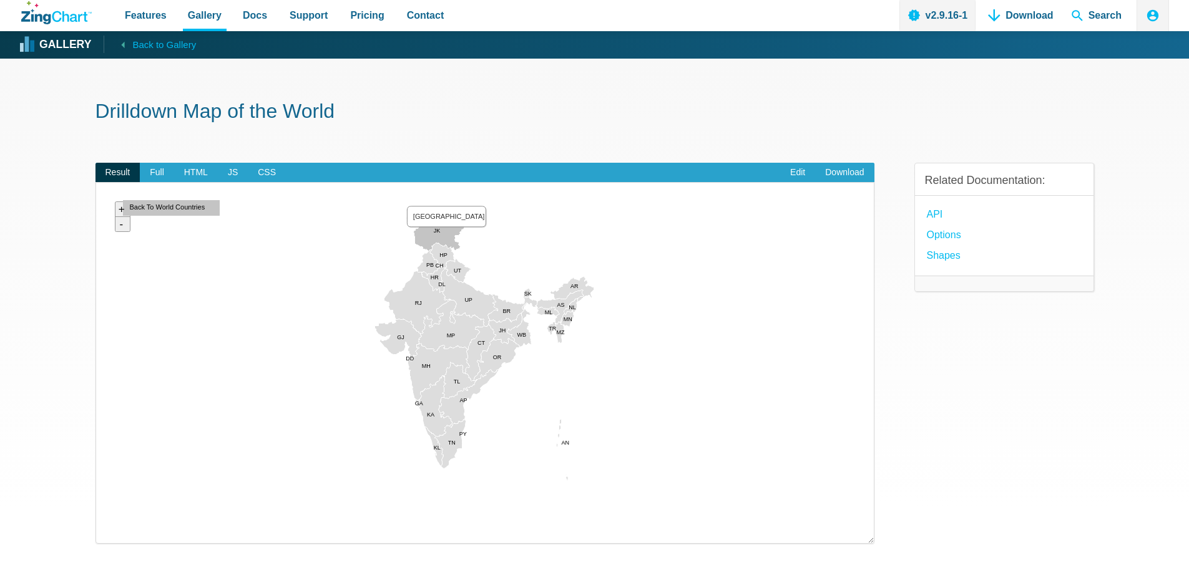 The width and height of the screenshot is (1189, 568). What do you see at coordinates (308, 15) in the screenshot?
I see `span: Support` at bounding box center [308, 15].